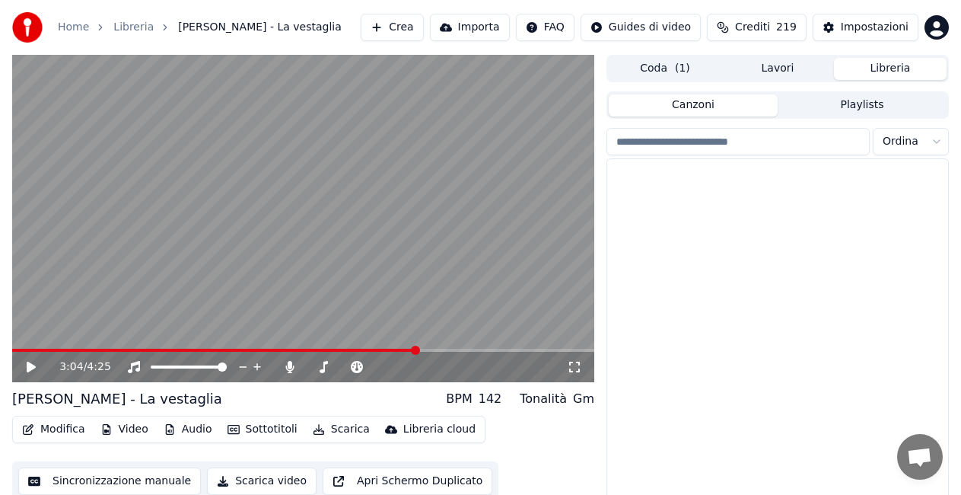  Describe the element at coordinates (459, 399) in the screenshot. I see `div: BPM` at that location.